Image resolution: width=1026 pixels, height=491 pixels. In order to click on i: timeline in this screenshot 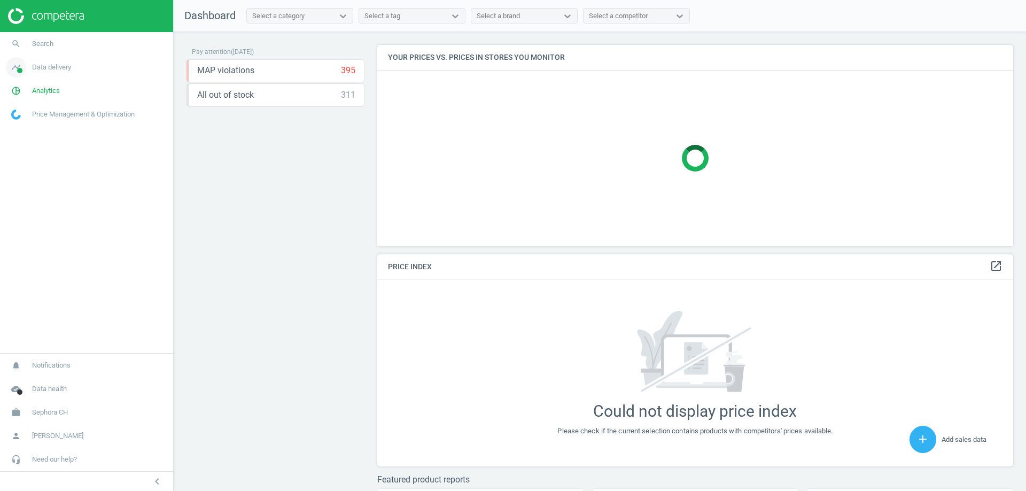, I will do `click(16, 67)`.